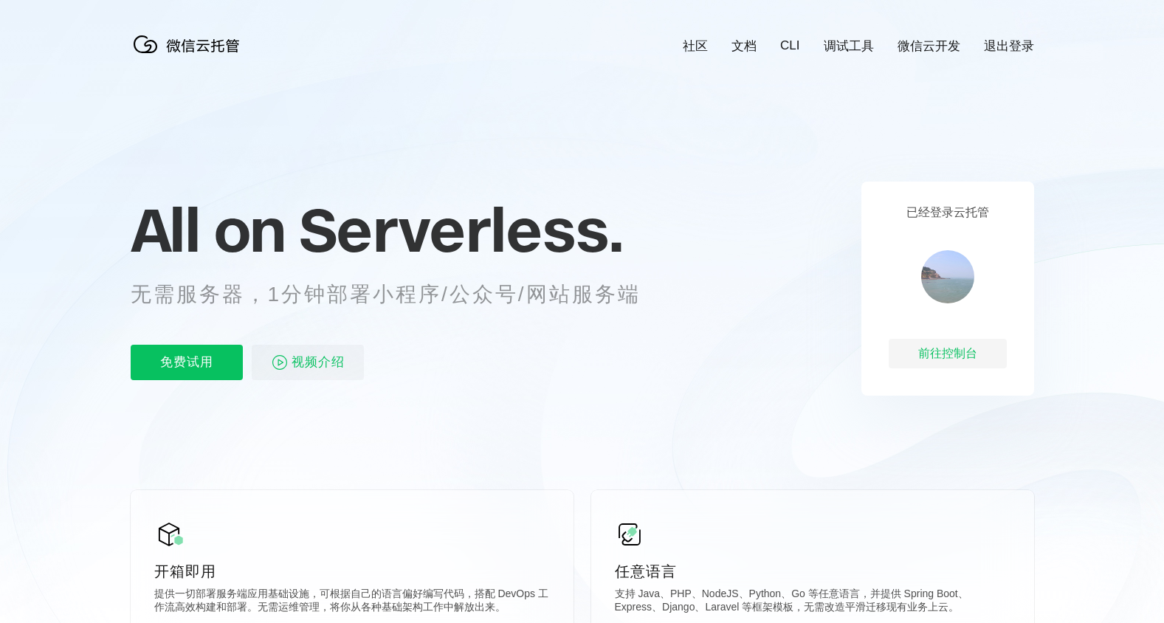 The image size is (1164, 623). Describe the element at coordinates (948, 213) in the screenshot. I see `p: 已经登录云托管` at that location.